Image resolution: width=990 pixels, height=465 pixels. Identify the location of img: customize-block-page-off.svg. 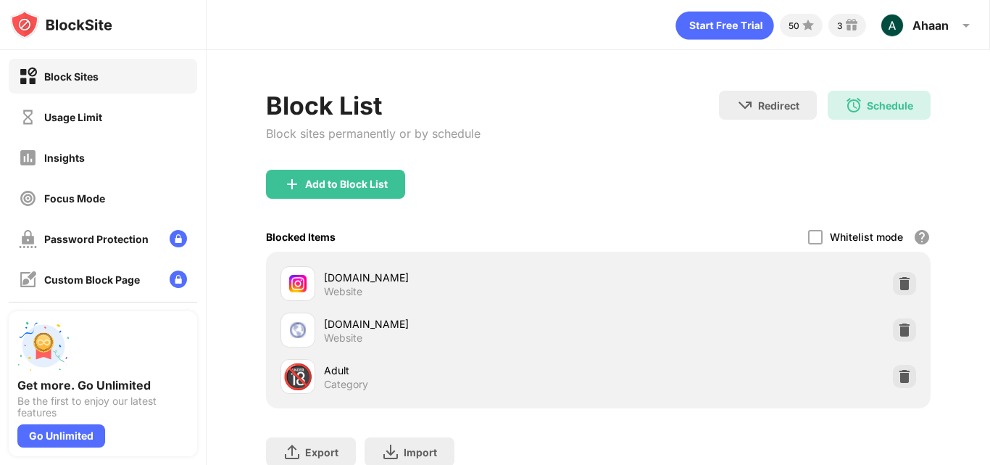
(28, 279).